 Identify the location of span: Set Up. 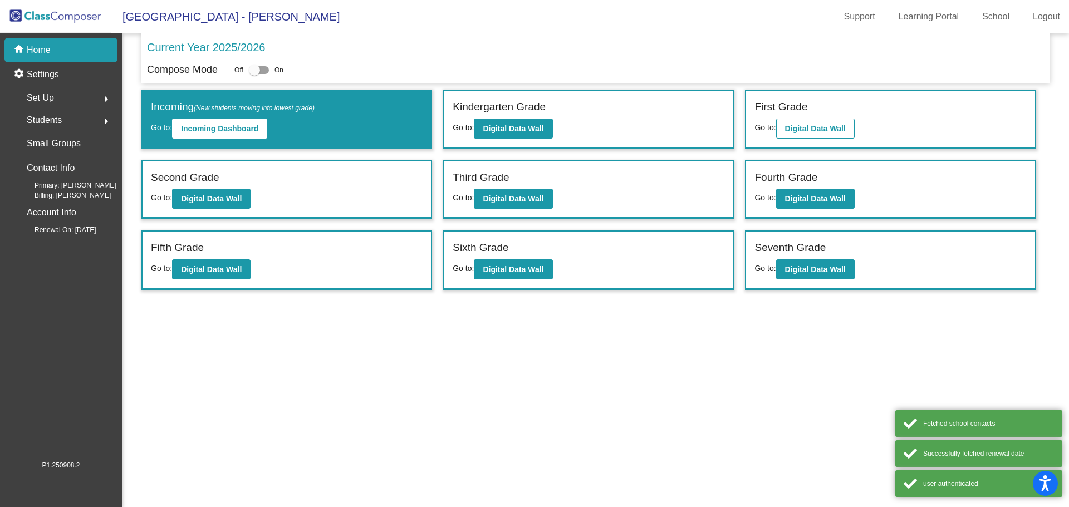
(40, 98).